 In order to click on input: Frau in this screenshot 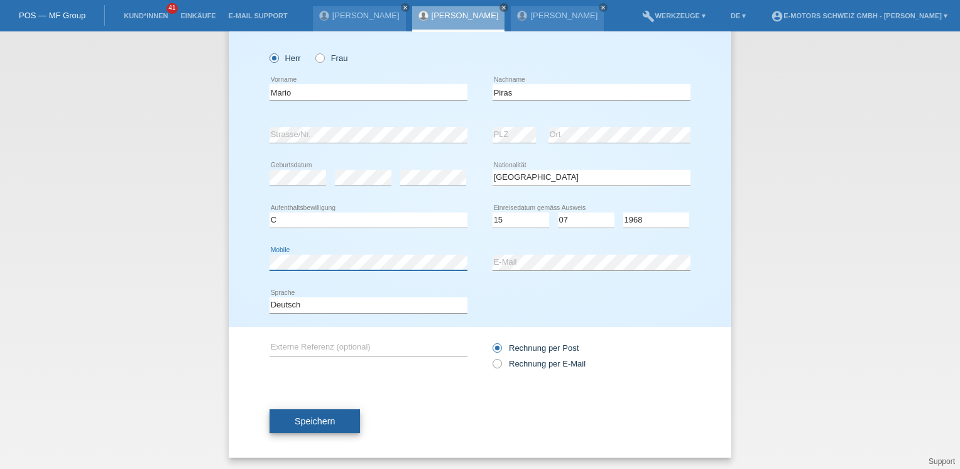, I will do `click(319, 57)`.